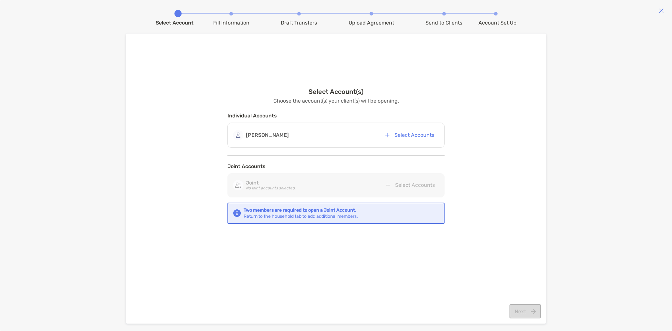 The height and width of the screenshot is (331, 672). What do you see at coordinates (301, 210) in the screenshot?
I see `strong: Two members are required to open a Joint Account.` at bounding box center [301, 210].